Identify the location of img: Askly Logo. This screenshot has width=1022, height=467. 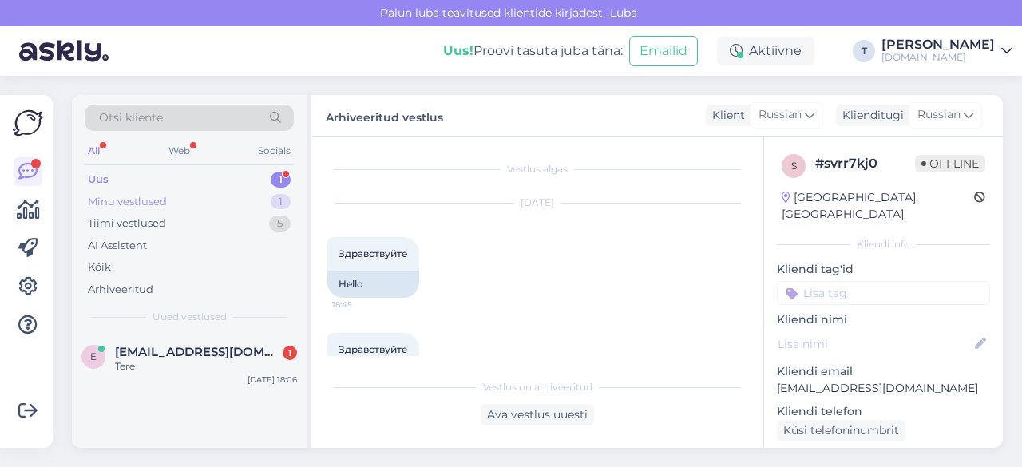
(28, 123).